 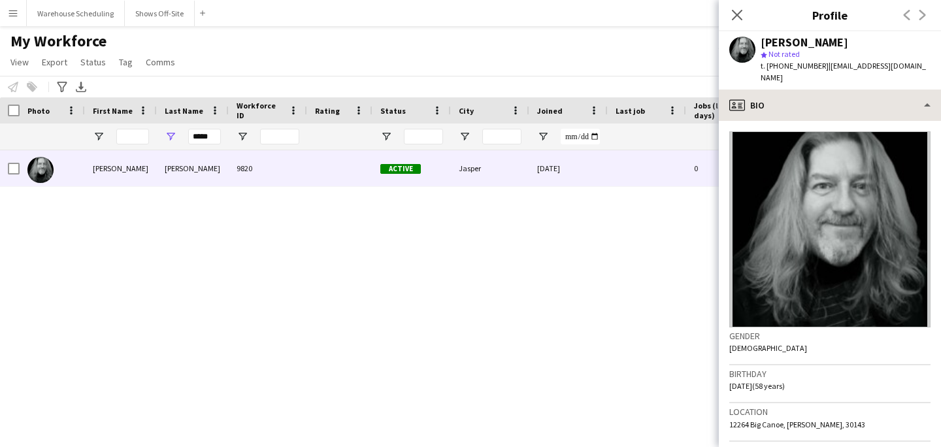 What do you see at coordinates (466, 110) in the screenshot?
I see `span: City` at bounding box center [466, 110].